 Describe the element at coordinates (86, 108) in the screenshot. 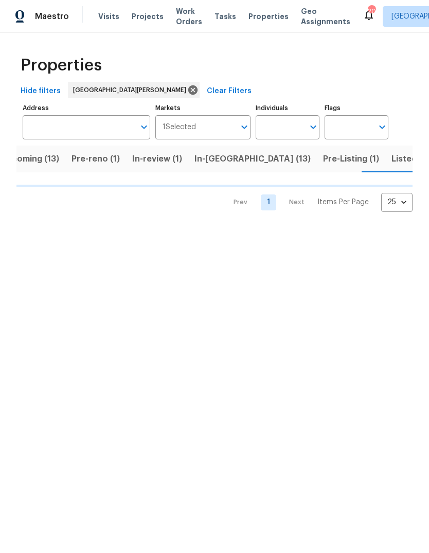

I see `label: Address` at that location.